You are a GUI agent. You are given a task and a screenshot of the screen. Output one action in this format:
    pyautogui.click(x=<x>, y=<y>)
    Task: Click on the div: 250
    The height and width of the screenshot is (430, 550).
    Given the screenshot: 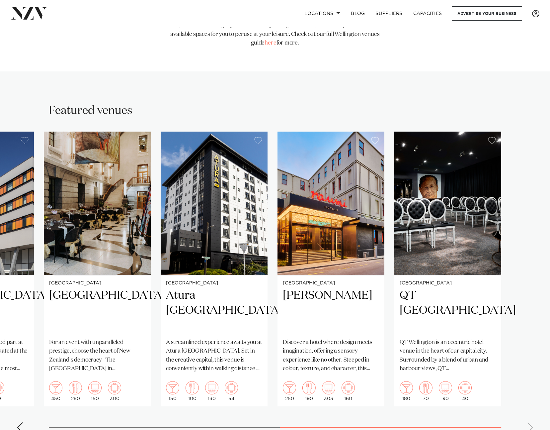 What is the action you would take?
    pyautogui.click(x=290, y=391)
    